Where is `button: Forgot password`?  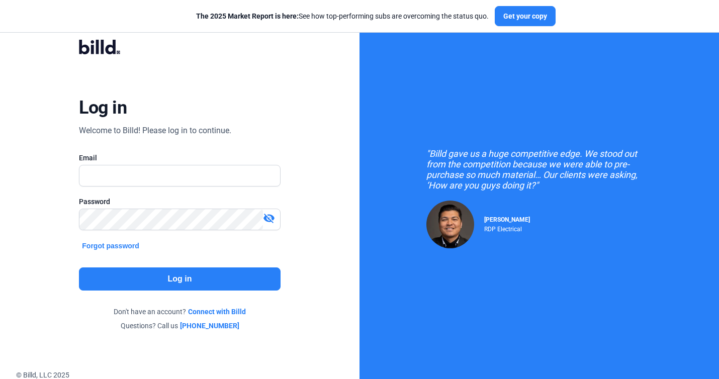 button: Forgot password is located at coordinates (111, 246).